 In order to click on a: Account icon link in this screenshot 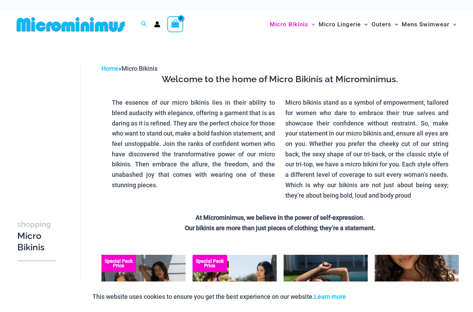, I will do `click(157, 24)`.